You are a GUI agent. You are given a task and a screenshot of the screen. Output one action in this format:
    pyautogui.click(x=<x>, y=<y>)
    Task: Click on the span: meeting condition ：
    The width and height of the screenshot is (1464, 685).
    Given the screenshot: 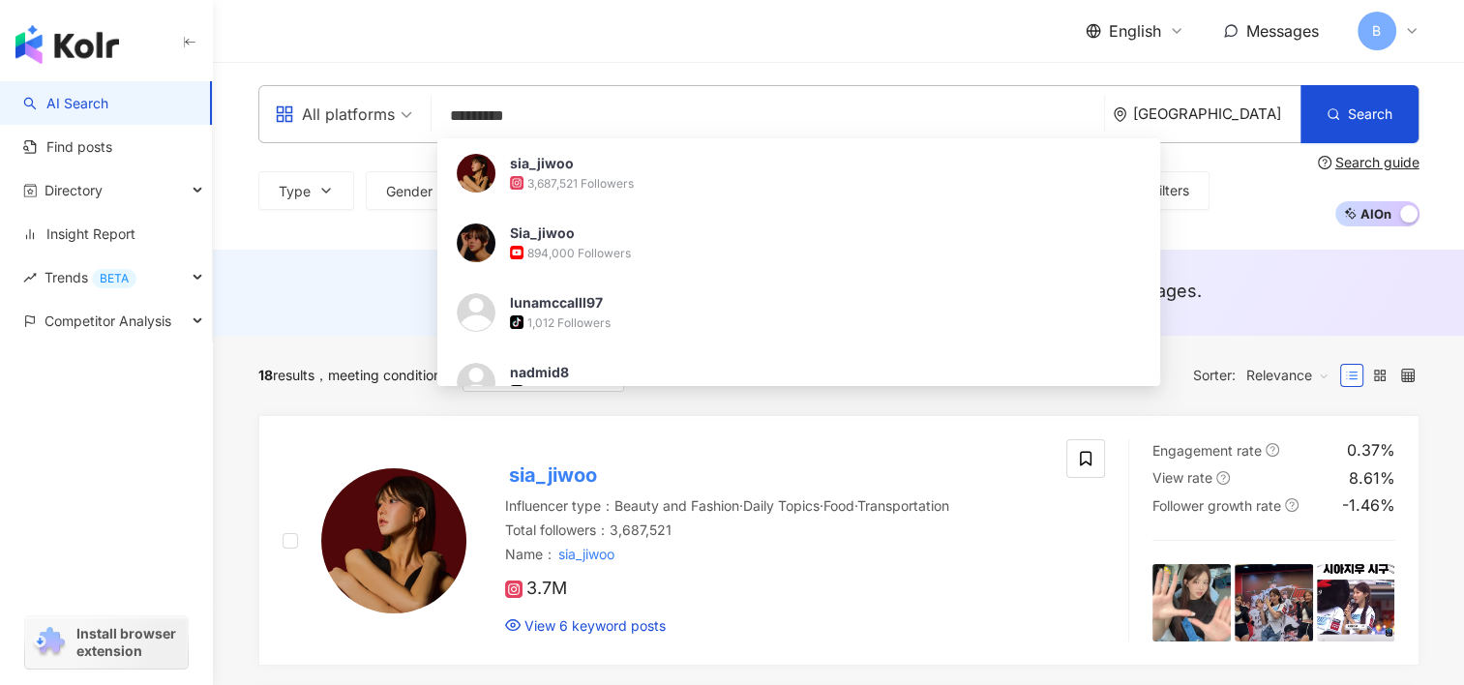 What is the action you would take?
    pyautogui.click(x=384, y=375)
    